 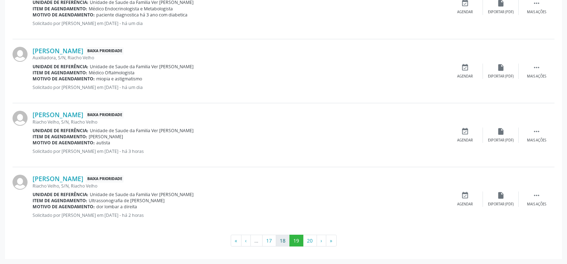 I want to click on span: Médico Oftalmologista, so click(x=112, y=73).